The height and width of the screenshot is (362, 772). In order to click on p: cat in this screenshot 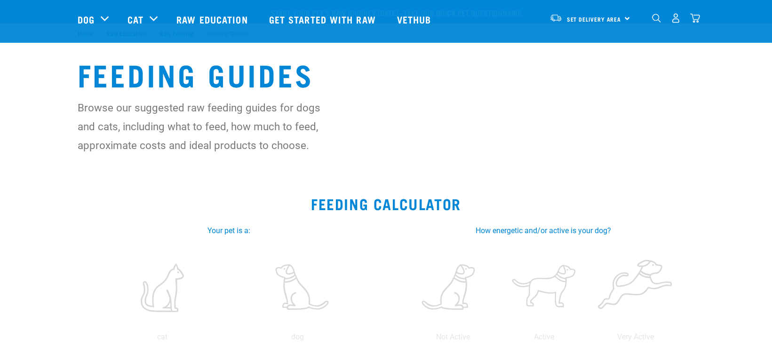, I will do `click(162, 337)`.